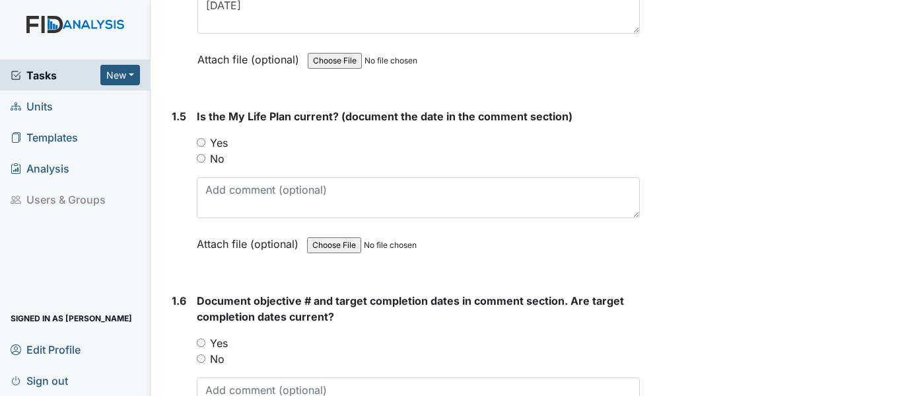 This screenshot has width=902, height=396. I want to click on span: Edit Profile, so click(46, 349).